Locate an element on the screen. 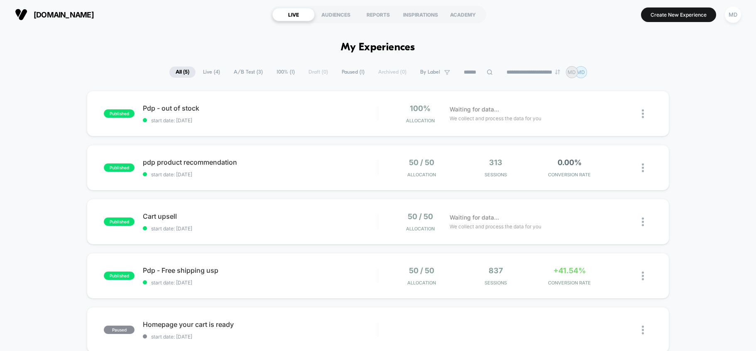  span: 0.00% is located at coordinates (570, 162).